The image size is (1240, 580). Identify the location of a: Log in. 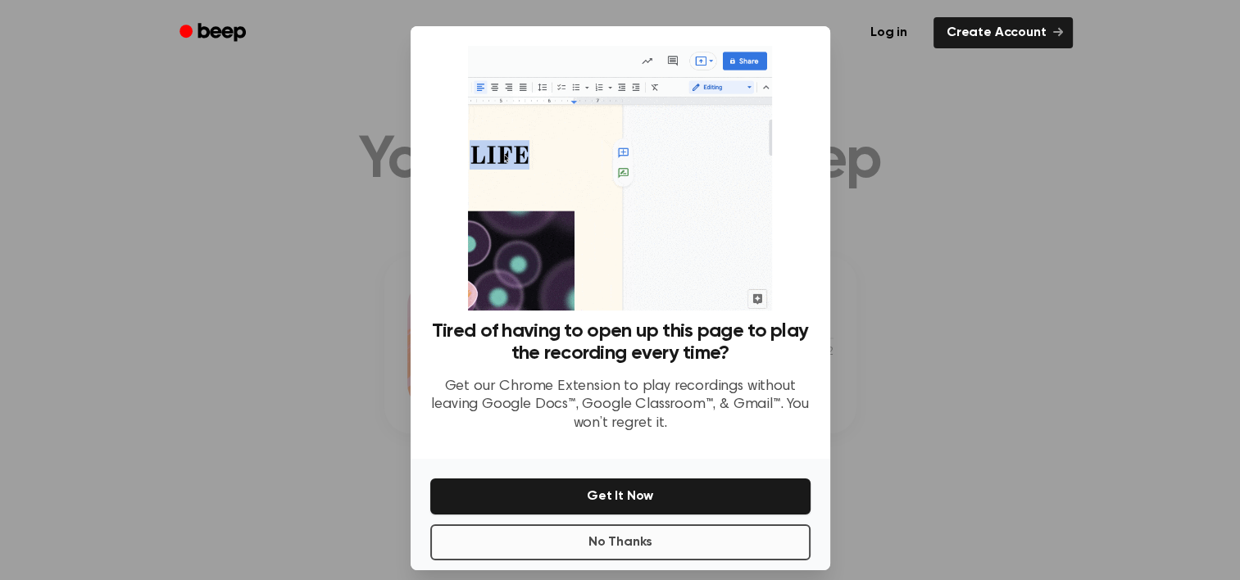
(888, 33).